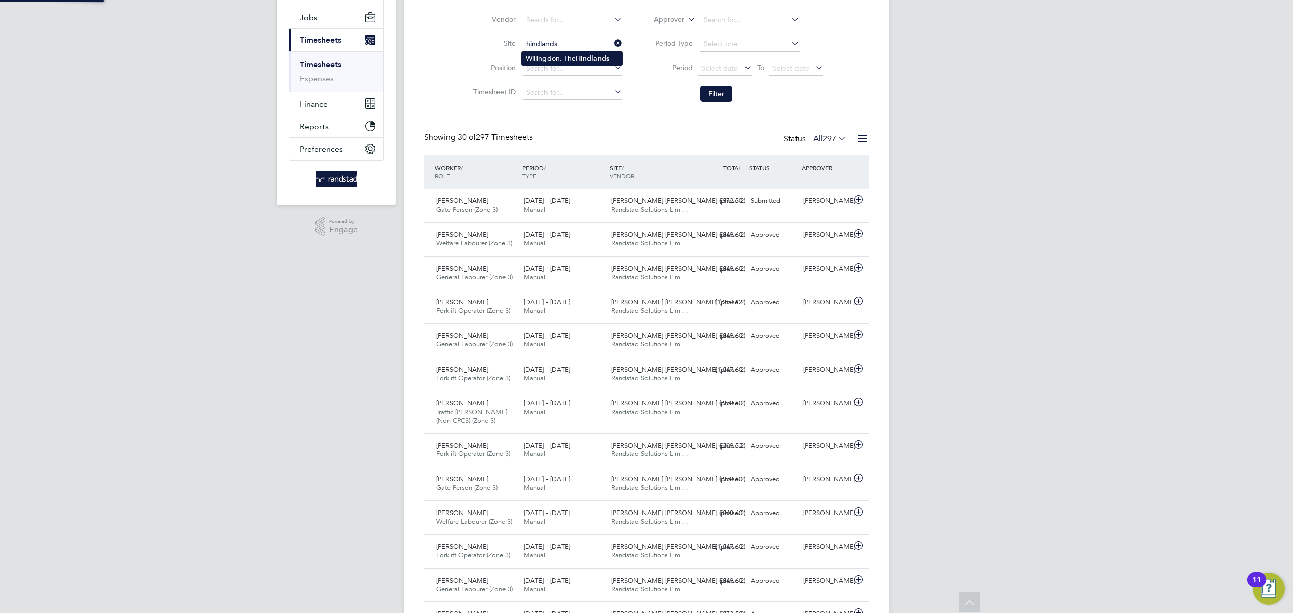 The height and width of the screenshot is (613, 1293). I want to click on div: PERIOD, so click(563, 172).